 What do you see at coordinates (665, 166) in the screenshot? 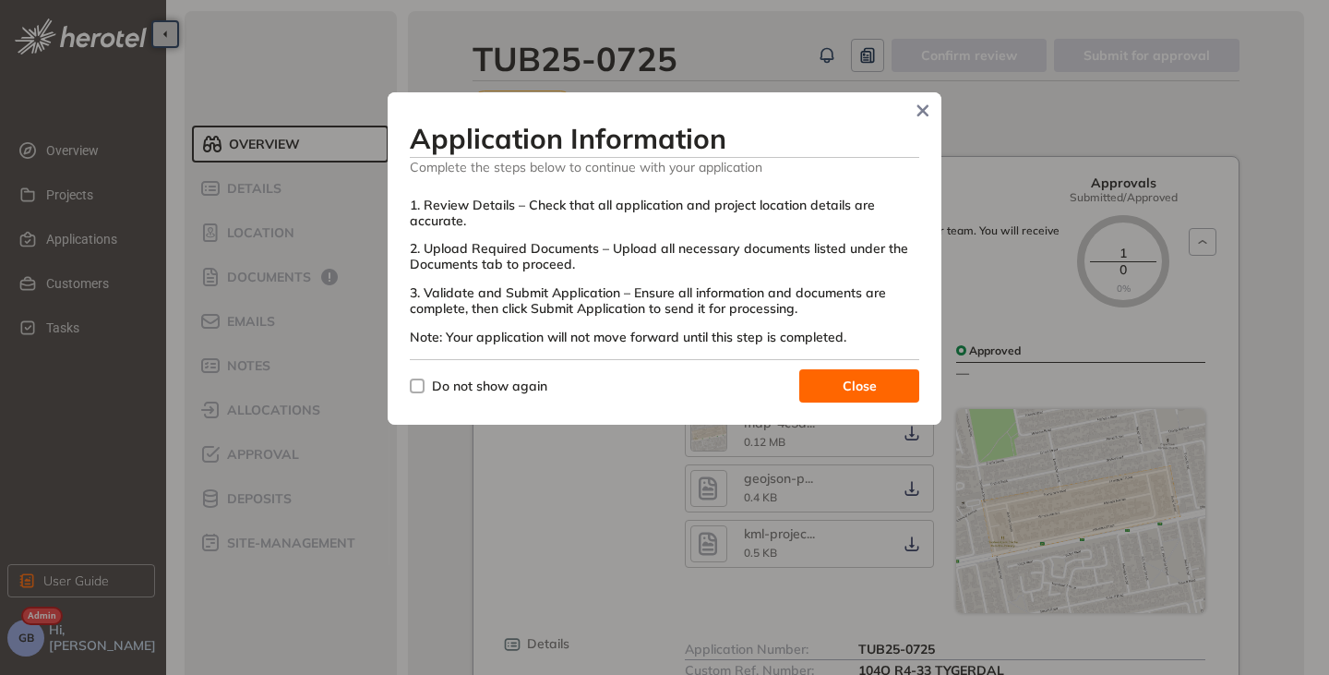
I see `span: Complete the steps below to continue with your application` at bounding box center [665, 166].